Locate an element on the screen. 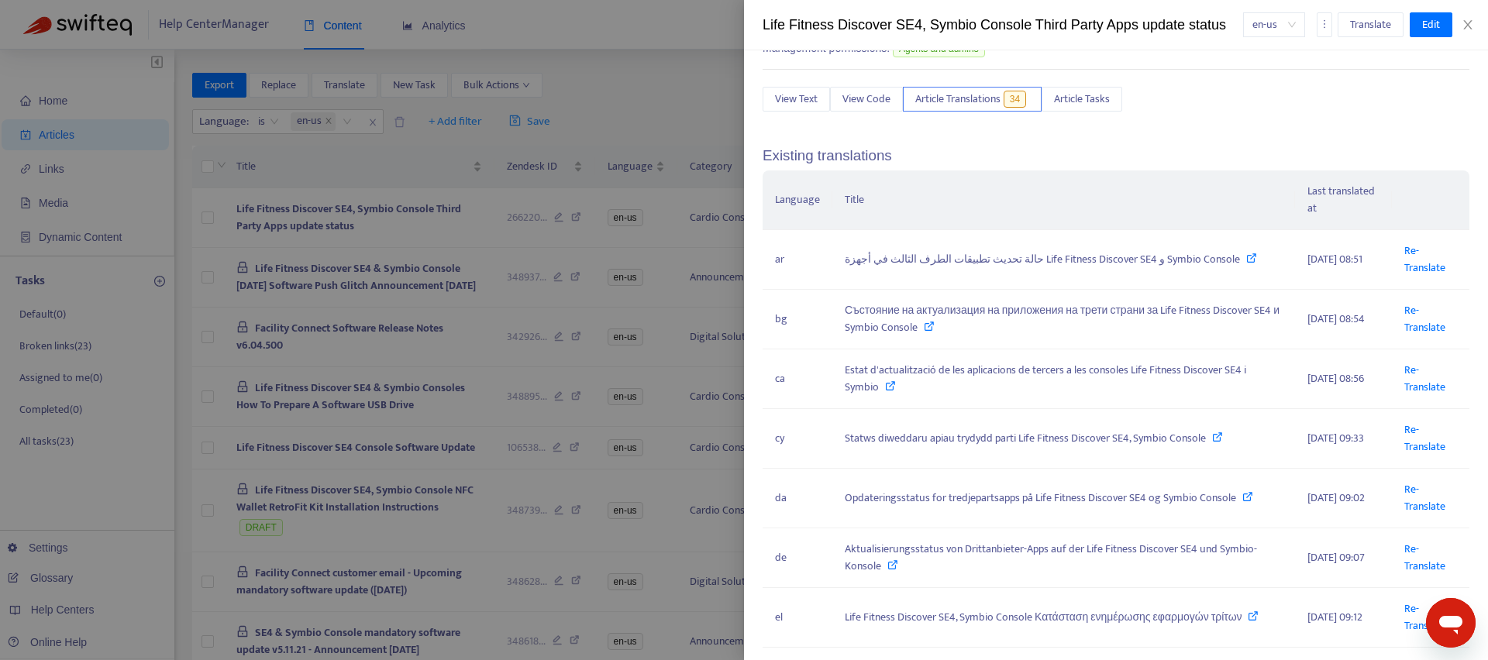 The height and width of the screenshot is (660, 1488). span: Article Tasks is located at coordinates (1082, 99).